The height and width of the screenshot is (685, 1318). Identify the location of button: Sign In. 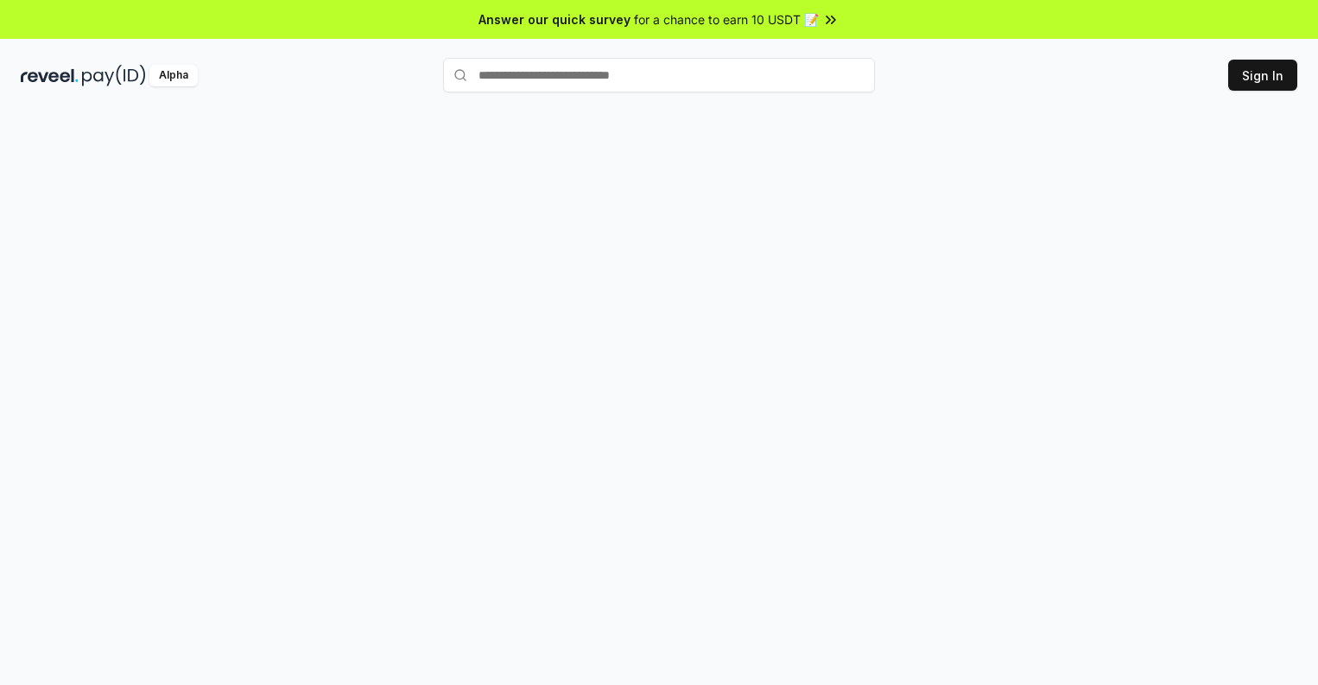
(1262, 75).